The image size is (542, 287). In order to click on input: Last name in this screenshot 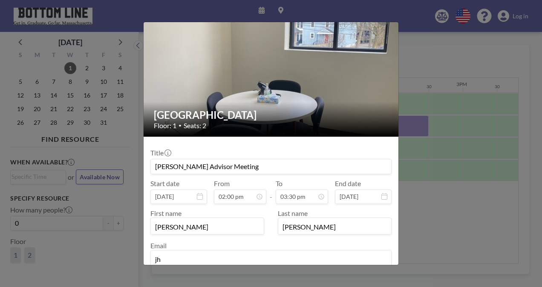, I will do `click(335, 227)`.